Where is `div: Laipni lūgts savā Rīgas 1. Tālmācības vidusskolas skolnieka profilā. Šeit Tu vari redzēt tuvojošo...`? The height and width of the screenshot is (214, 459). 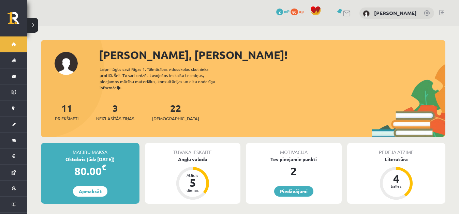 div: Laipni lūgts savā Rīgas 1. Tālmācības vidusskolas skolnieka profilā. Šeit Tu vari redzēt tuvojošo... is located at coordinates (164, 79).